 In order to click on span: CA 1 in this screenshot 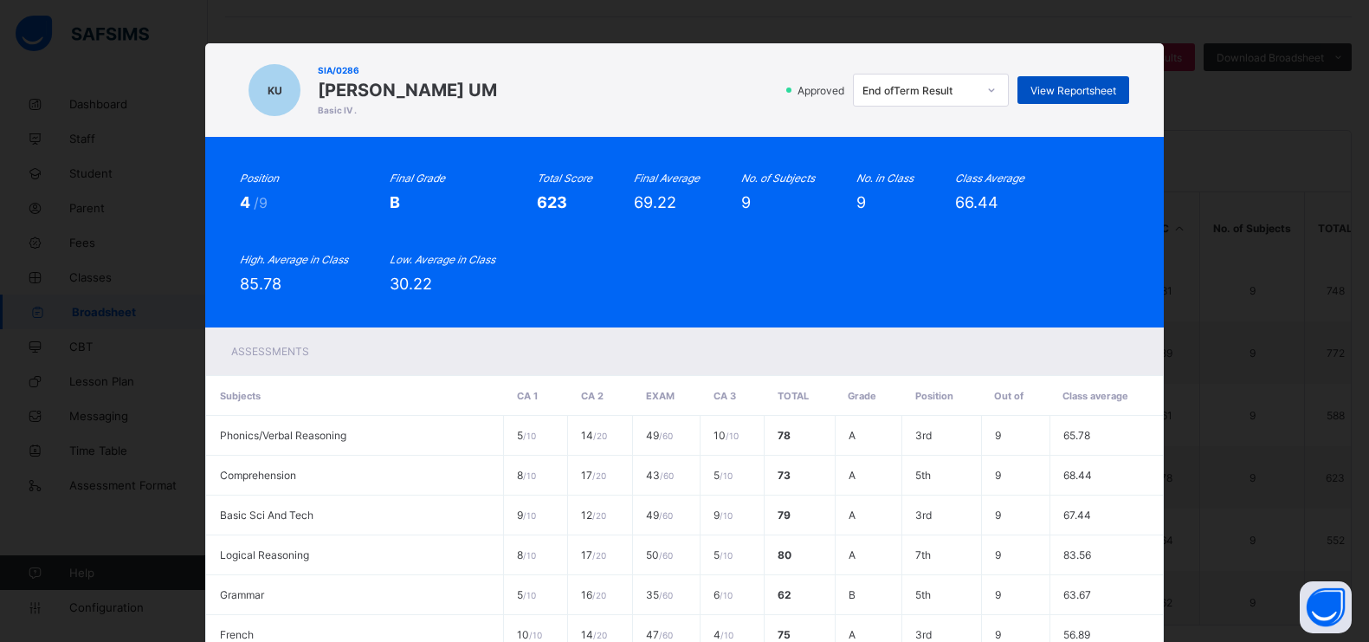, I will do `click(527, 396)`.